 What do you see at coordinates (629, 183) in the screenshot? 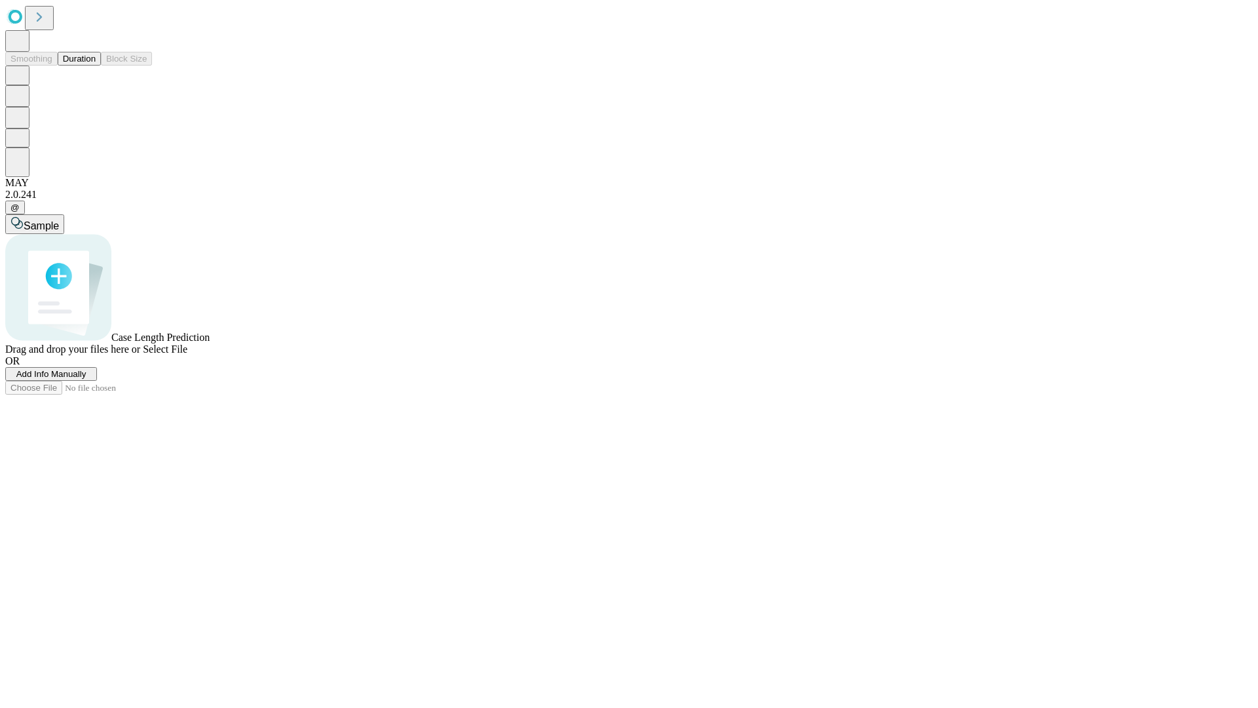
I see `div: MAY` at bounding box center [629, 183].